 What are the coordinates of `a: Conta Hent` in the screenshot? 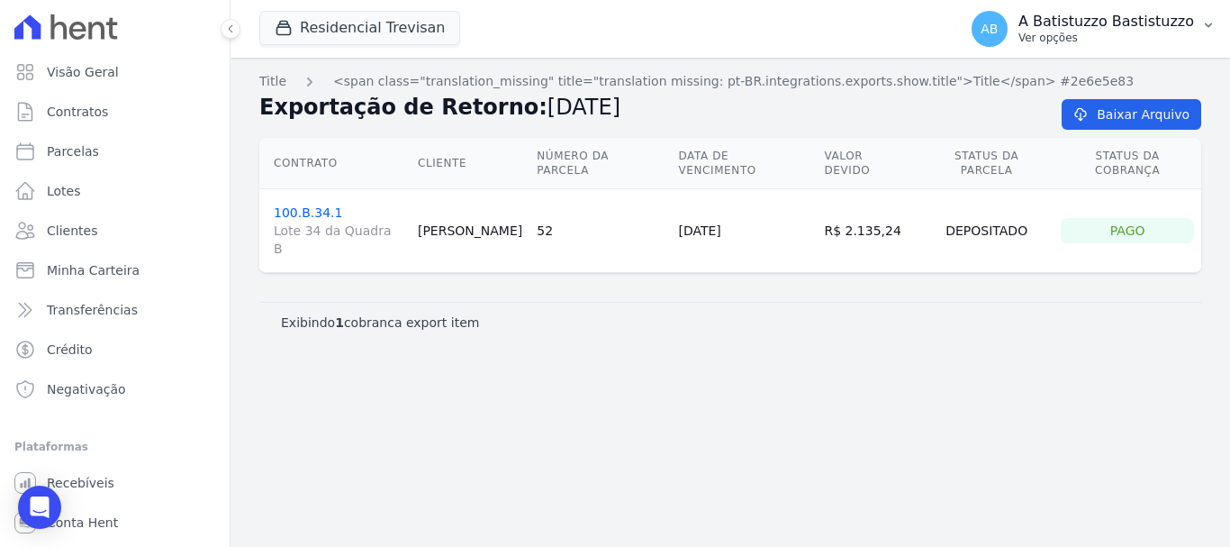 It's located at (114, 522).